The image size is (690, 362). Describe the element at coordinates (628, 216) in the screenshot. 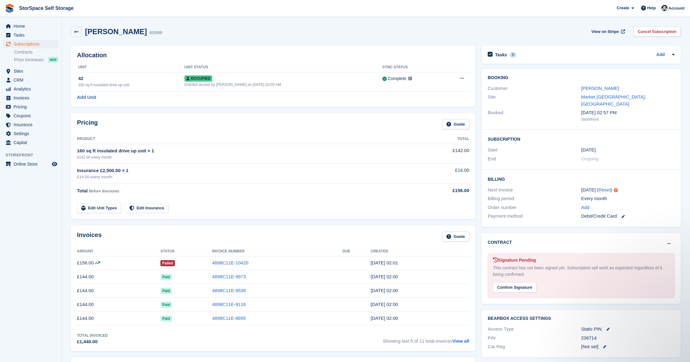

I see `div: Debit/Credit Card` at that location.